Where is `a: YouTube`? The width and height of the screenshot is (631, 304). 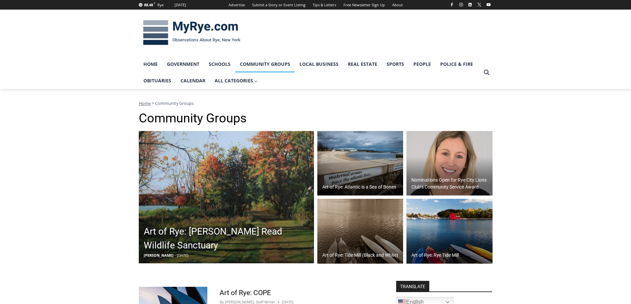 a: YouTube is located at coordinates (489, 5).